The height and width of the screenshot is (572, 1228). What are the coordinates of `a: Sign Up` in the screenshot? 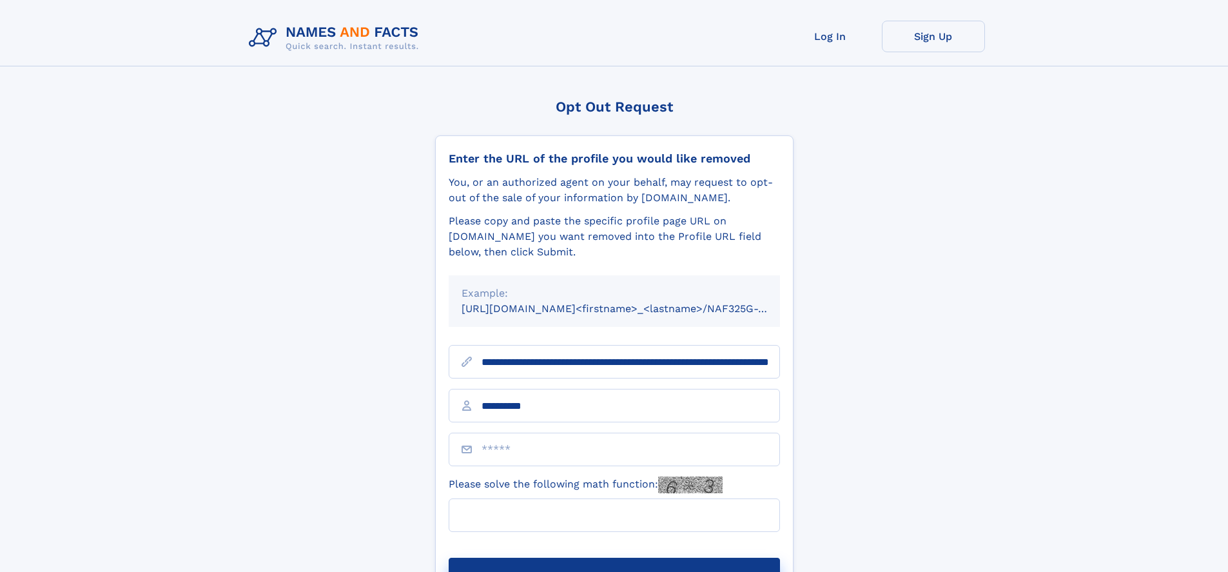 It's located at (934, 36).